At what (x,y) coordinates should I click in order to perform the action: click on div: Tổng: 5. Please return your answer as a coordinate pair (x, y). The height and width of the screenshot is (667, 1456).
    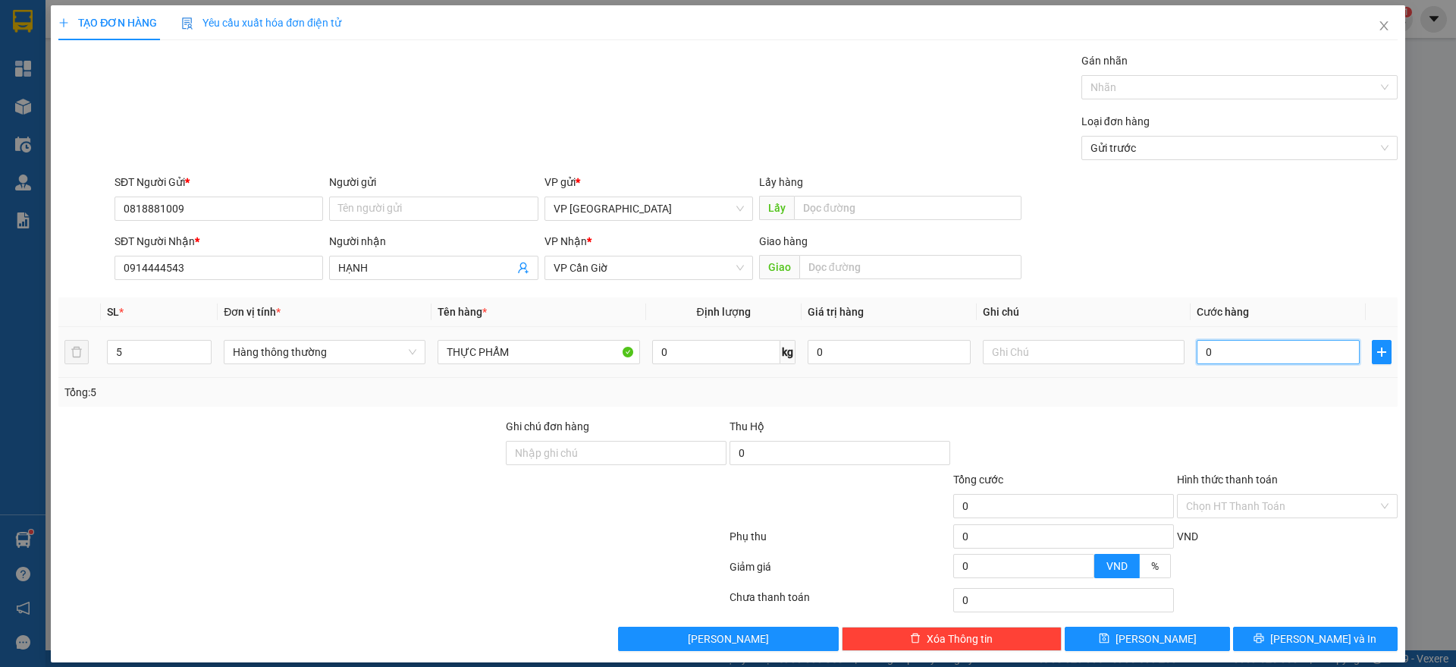
    Looking at the image, I should click on (313, 392).